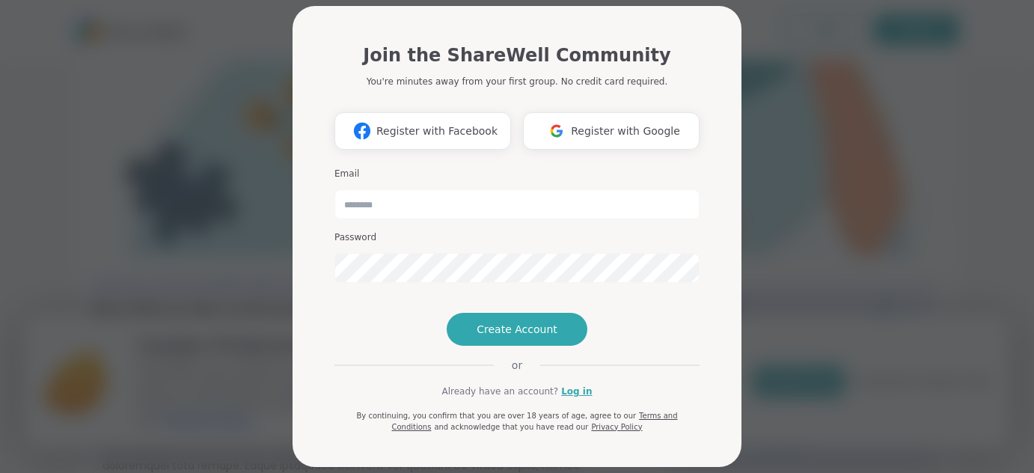  Describe the element at coordinates (611, 131) in the screenshot. I see `button: Register with Google` at that location.